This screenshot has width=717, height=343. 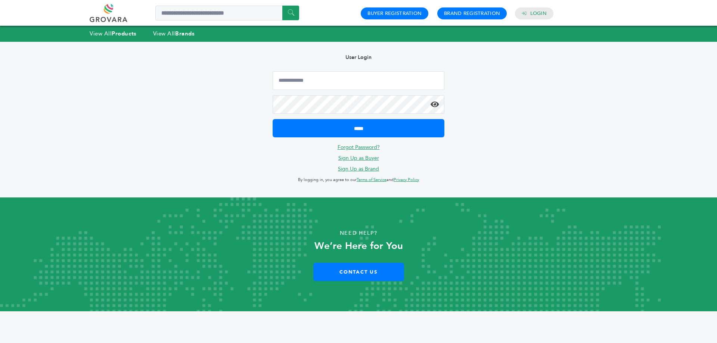 What do you see at coordinates (358, 272) in the screenshot?
I see `a: Contact Us` at bounding box center [358, 272].